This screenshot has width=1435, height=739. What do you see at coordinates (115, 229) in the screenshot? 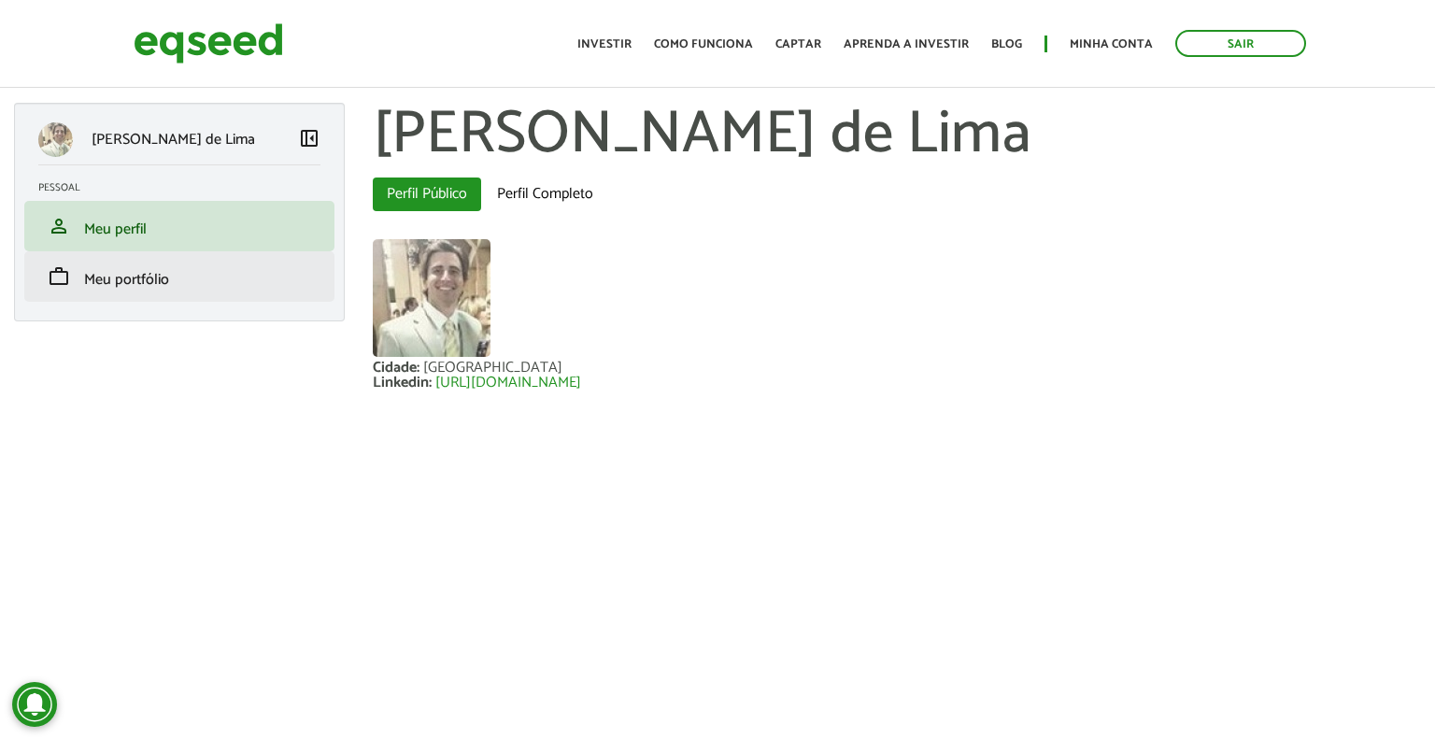
I see `span: Meu perfil` at bounding box center [115, 229].